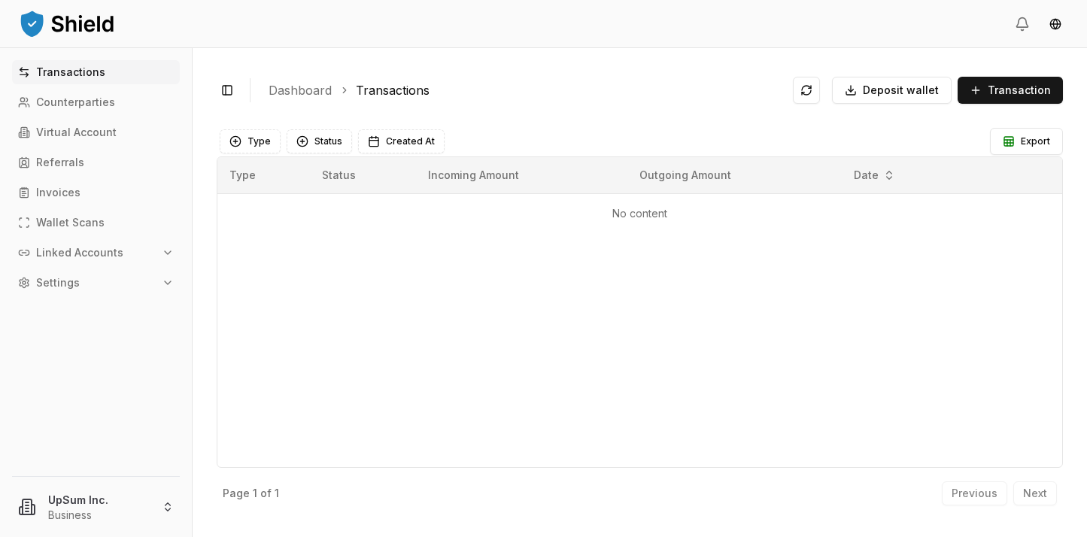 The image size is (1087, 537). I want to click on a: Referrals, so click(96, 162).